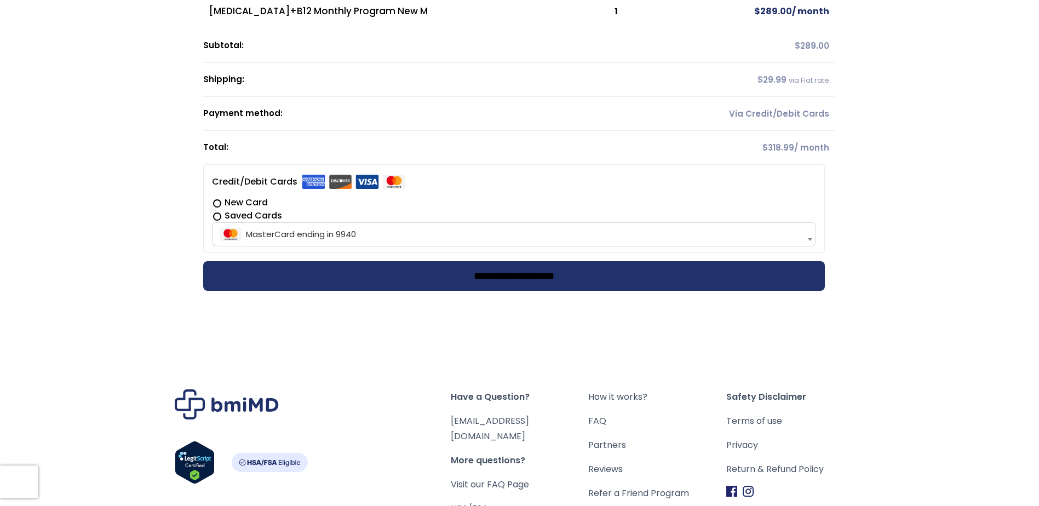  Describe the element at coordinates (657, 397) in the screenshot. I see `a: How it works?` at that location.